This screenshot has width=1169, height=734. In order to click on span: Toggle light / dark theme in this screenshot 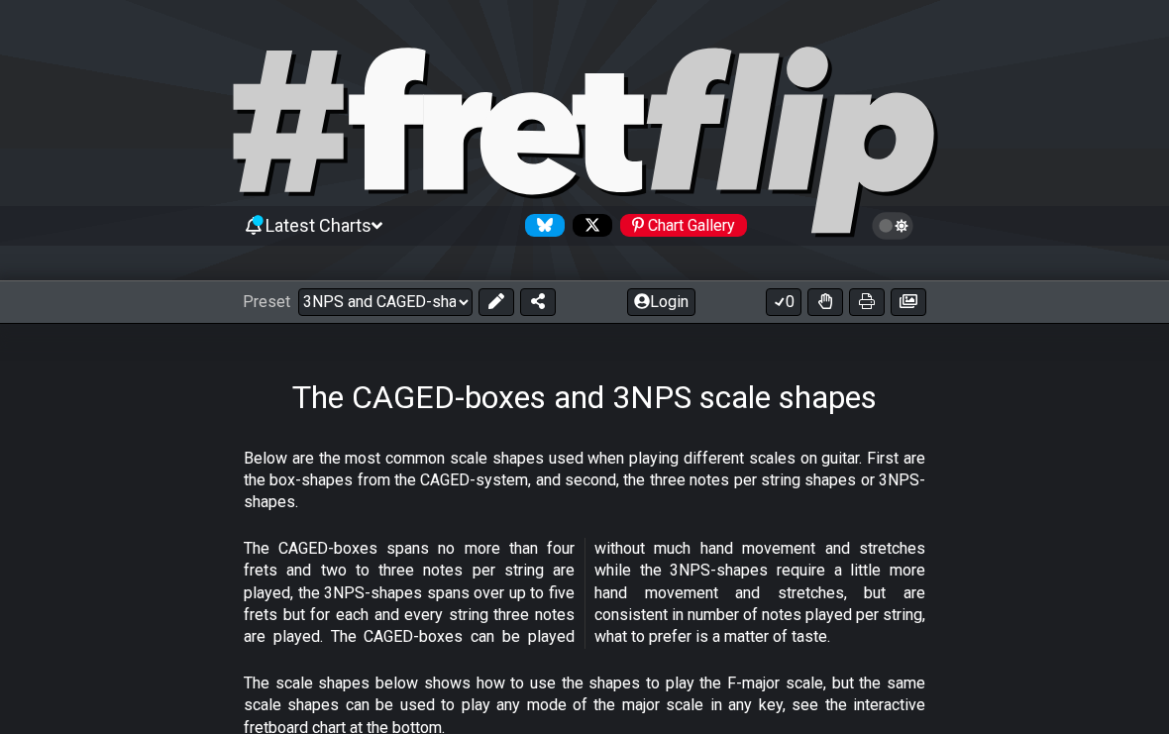, I will do `click(893, 226)`.